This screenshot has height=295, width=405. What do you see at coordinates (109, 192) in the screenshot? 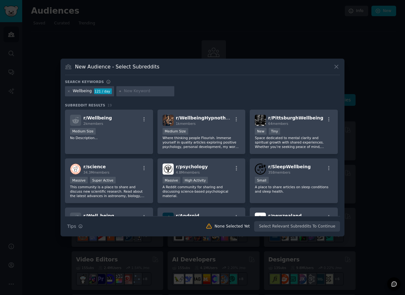
I see `p: This community is a place to share and discuss new scientific research. Read about the latest adv...` at bounding box center [109, 192].